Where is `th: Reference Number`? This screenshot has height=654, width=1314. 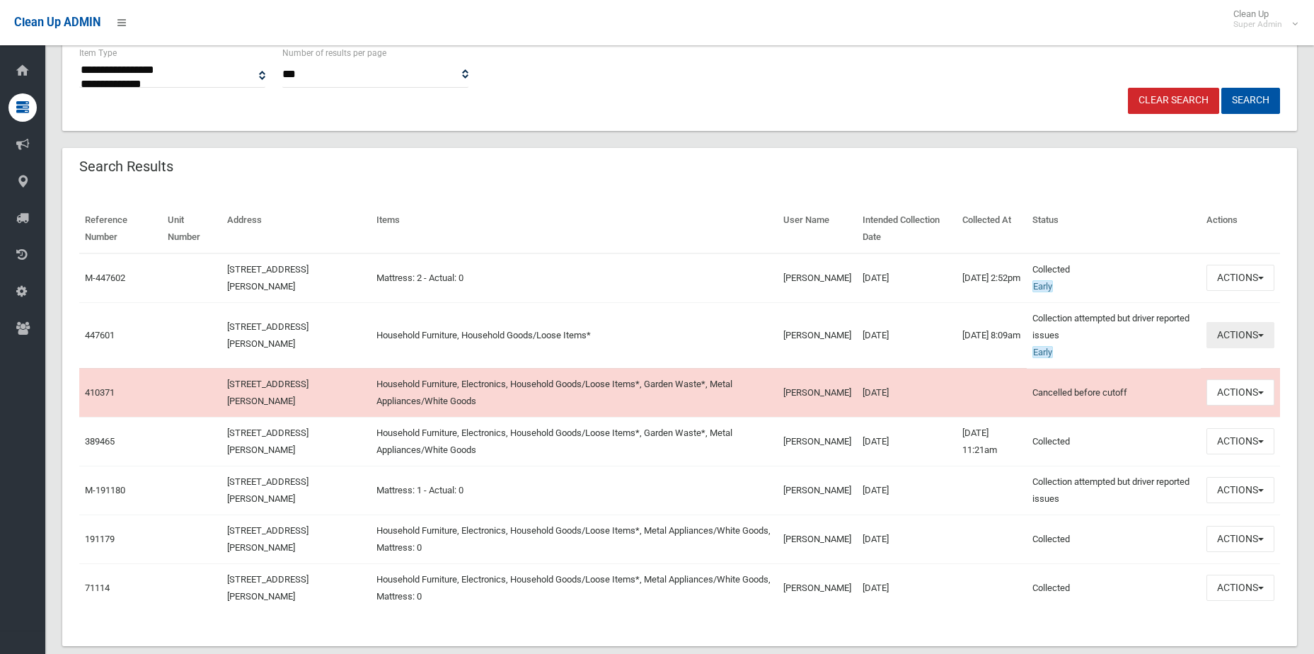 th: Reference Number is located at coordinates (120, 229).